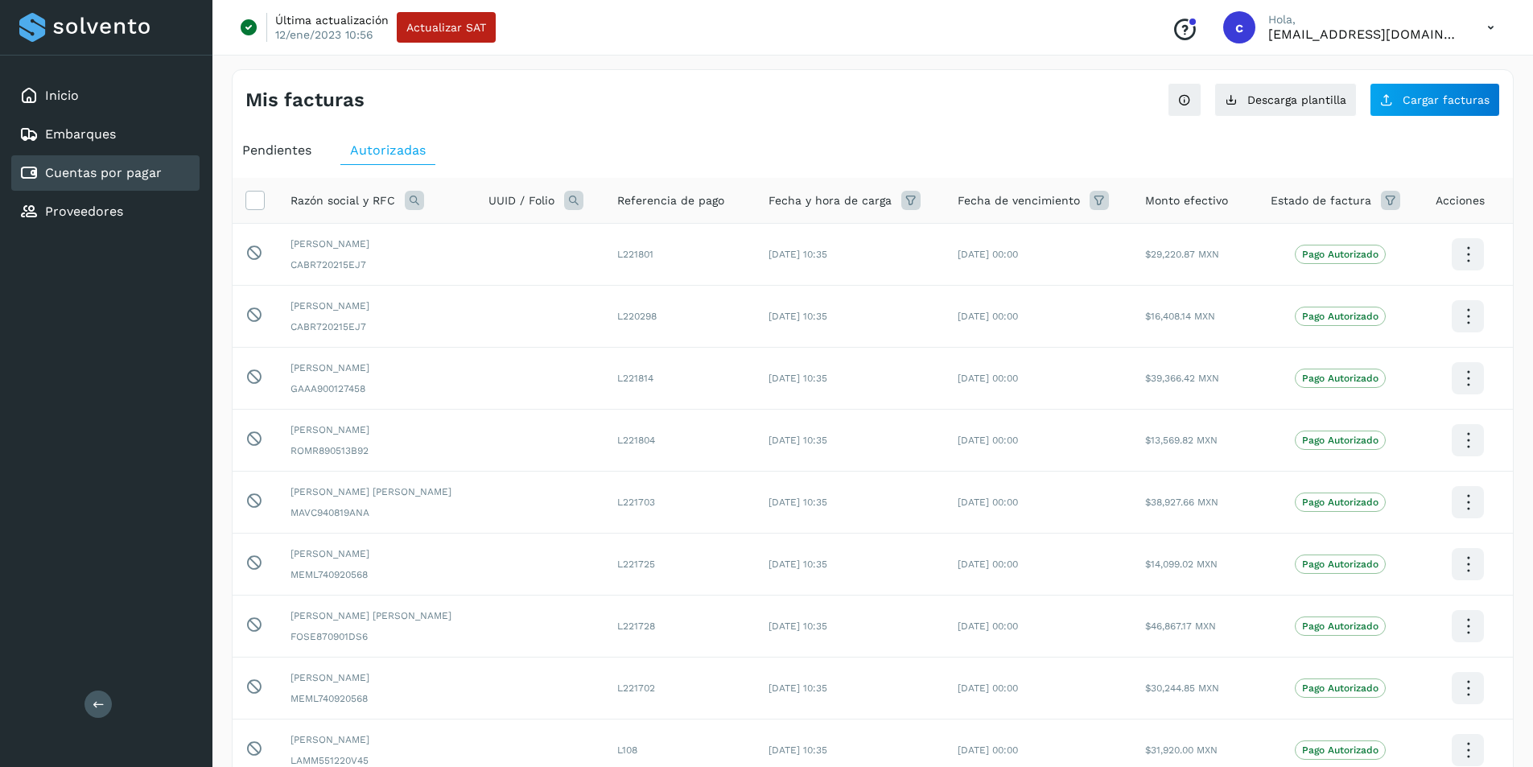 This screenshot has height=767, width=1533. What do you see at coordinates (377, 451) in the screenshot?
I see `span: ROMR890513B92` at bounding box center [377, 451].